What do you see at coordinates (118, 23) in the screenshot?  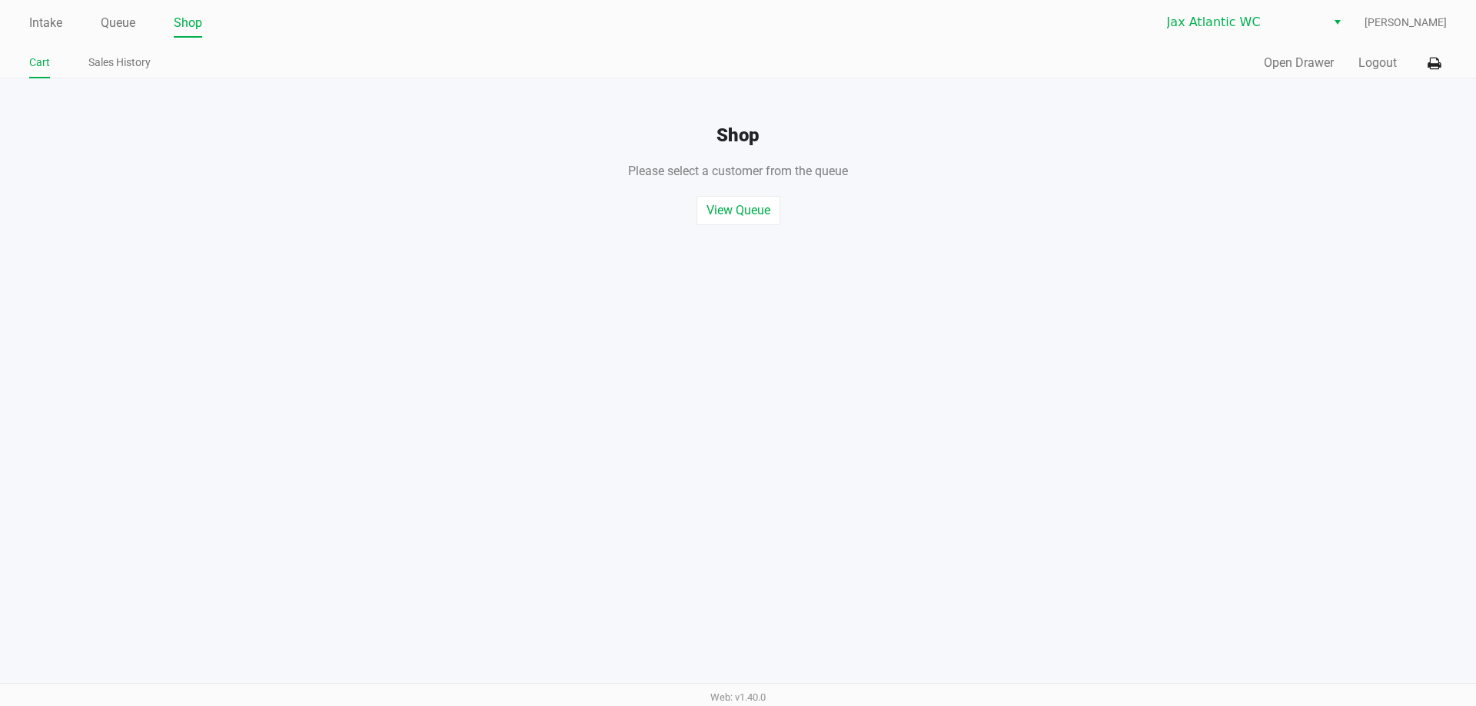 I see `a: Queue` at bounding box center [118, 23].